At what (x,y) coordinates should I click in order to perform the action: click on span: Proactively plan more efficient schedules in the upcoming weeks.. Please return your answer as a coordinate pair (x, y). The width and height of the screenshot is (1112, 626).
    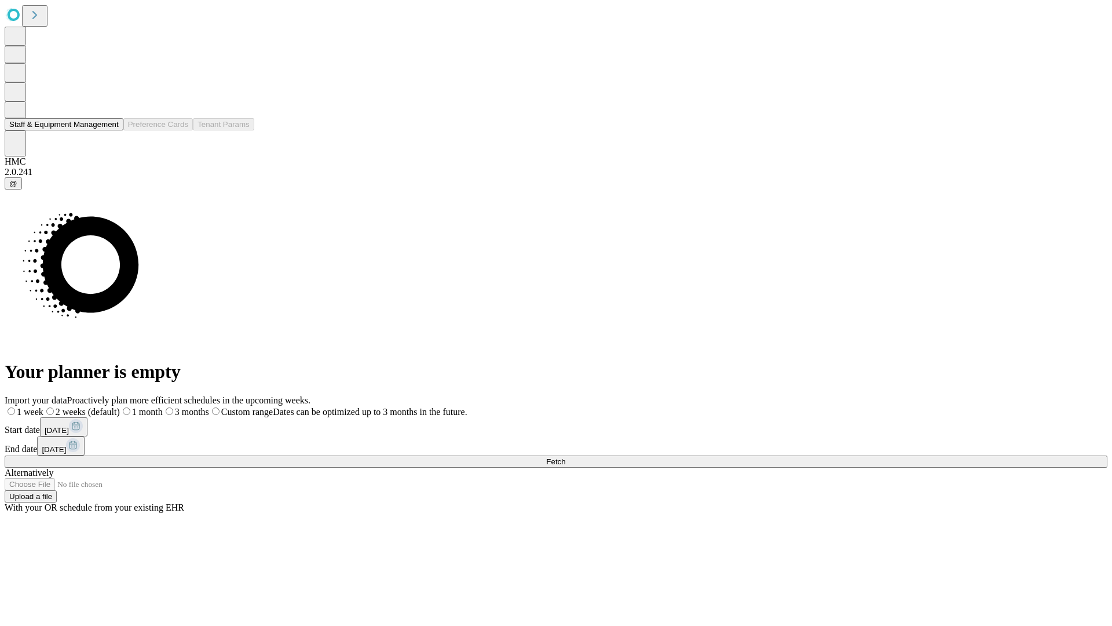
    Looking at the image, I should click on (189, 400).